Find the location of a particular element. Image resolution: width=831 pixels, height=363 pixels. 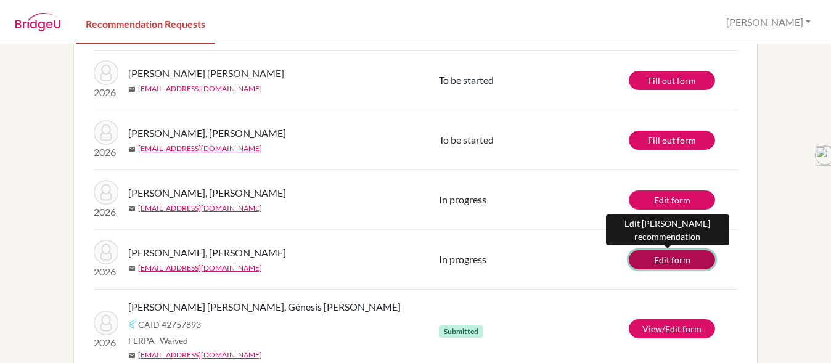

span: FERPA is located at coordinates (158, 340).